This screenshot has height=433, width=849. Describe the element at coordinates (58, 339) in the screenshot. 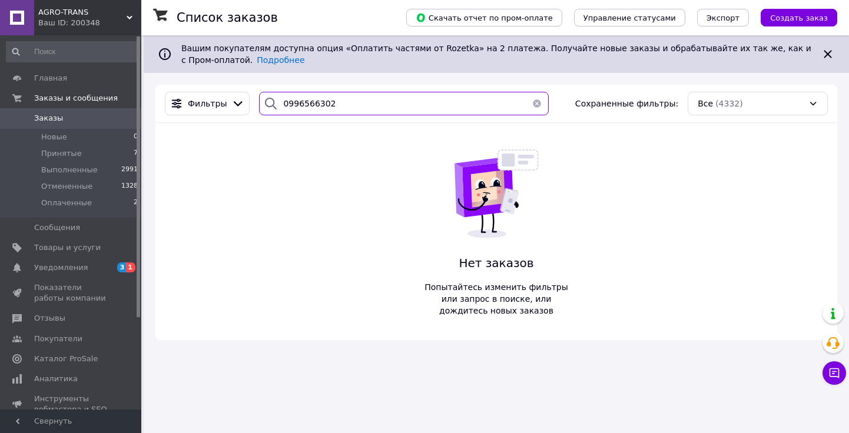

I see `span: Покупатели` at that location.